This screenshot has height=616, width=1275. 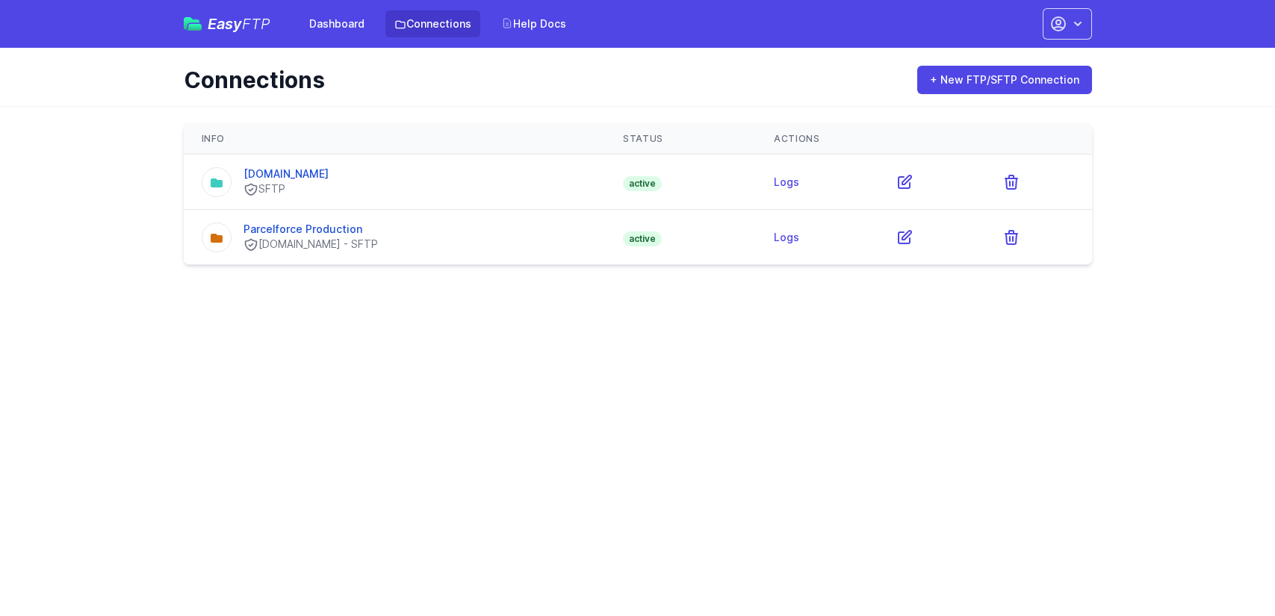 I want to click on a: EasyFTP, so click(x=227, y=24).